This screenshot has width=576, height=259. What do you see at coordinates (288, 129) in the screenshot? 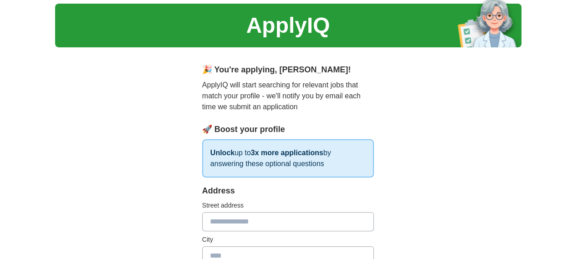
I see `div: 🚀 Boost your profile` at bounding box center [288, 129].